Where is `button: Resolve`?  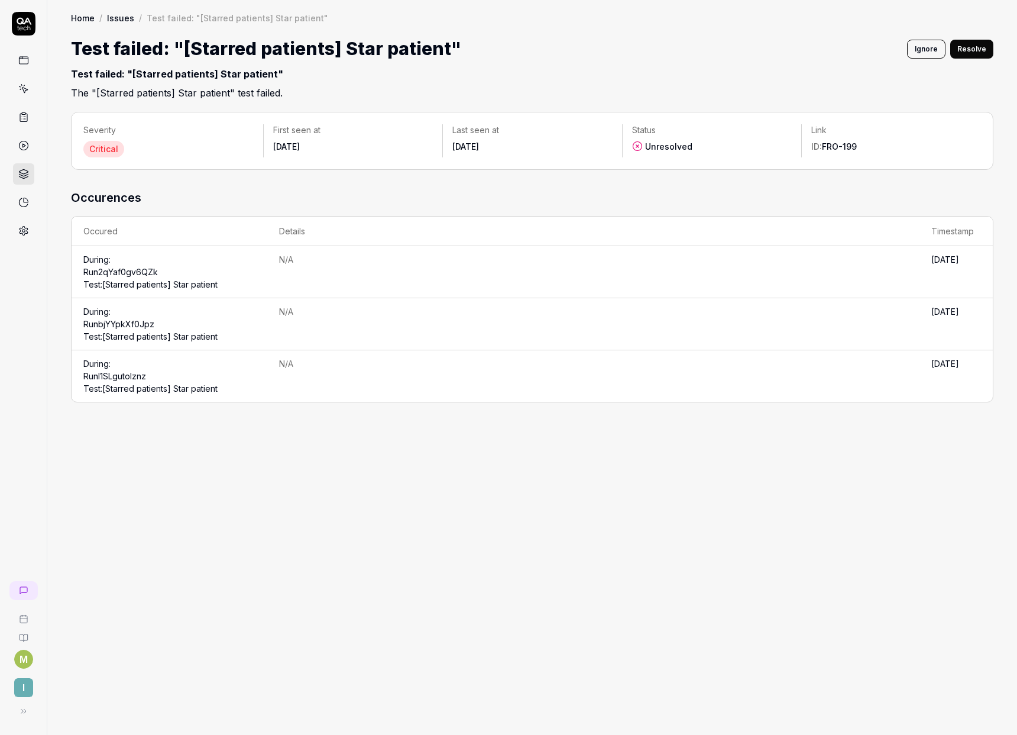
button: Resolve is located at coordinates (972, 49).